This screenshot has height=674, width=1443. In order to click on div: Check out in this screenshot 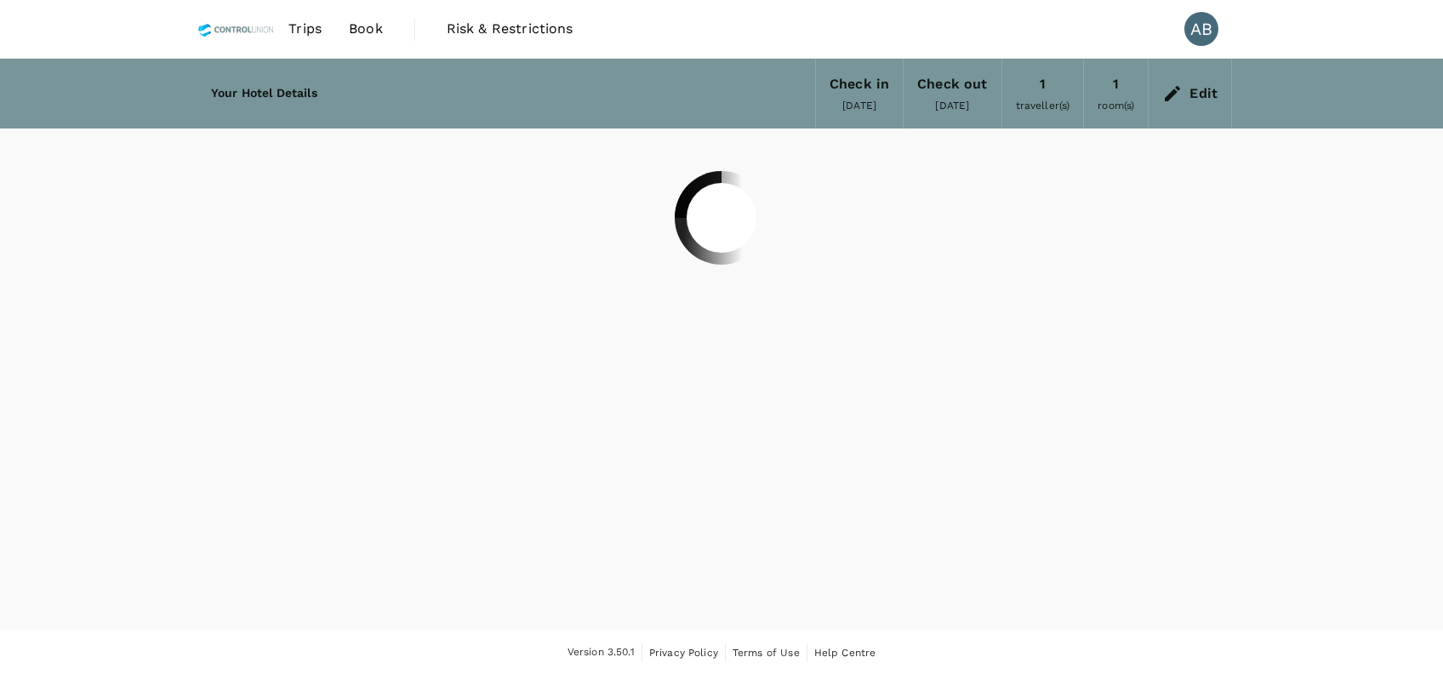, I will do `click(952, 84)`.